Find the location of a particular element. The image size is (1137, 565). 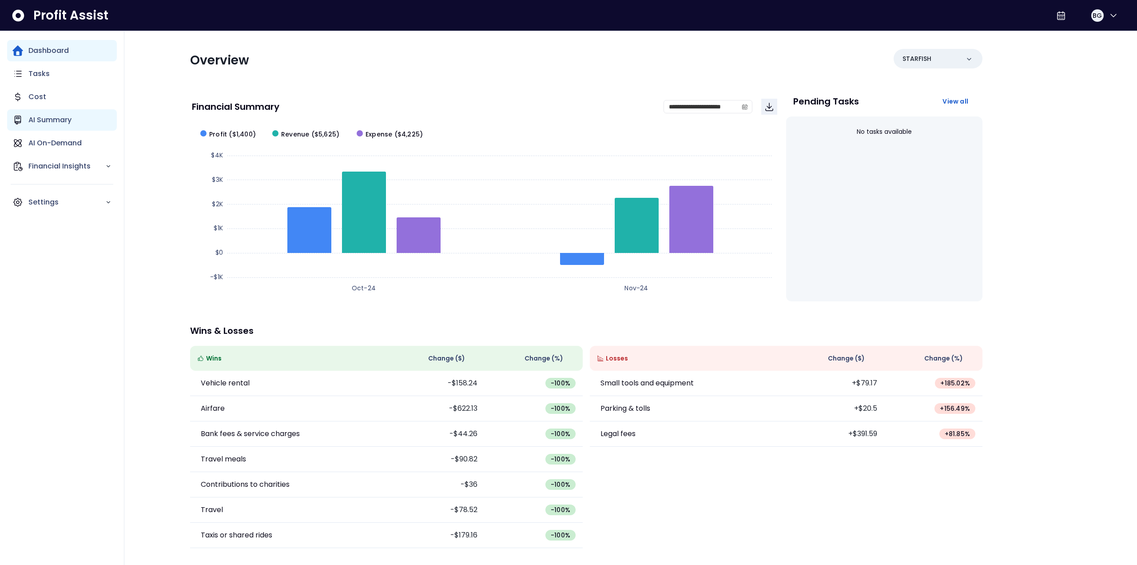

p: Travel is located at coordinates (212, 510).